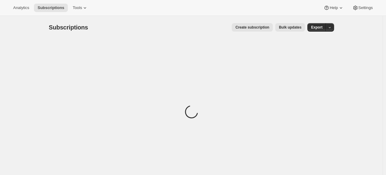 The height and width of the screenshot is (175, 386). What do you see at coordinates (290, 27) in the screenshot?
I see `button: Bulk updates` at bounding box center [290, 27].